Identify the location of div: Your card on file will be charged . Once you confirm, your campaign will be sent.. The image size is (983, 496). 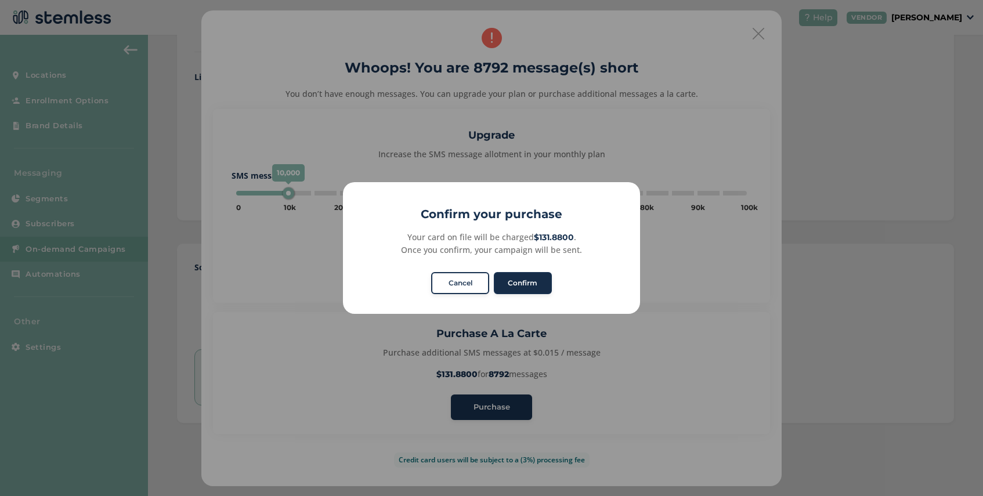
(491, 243).